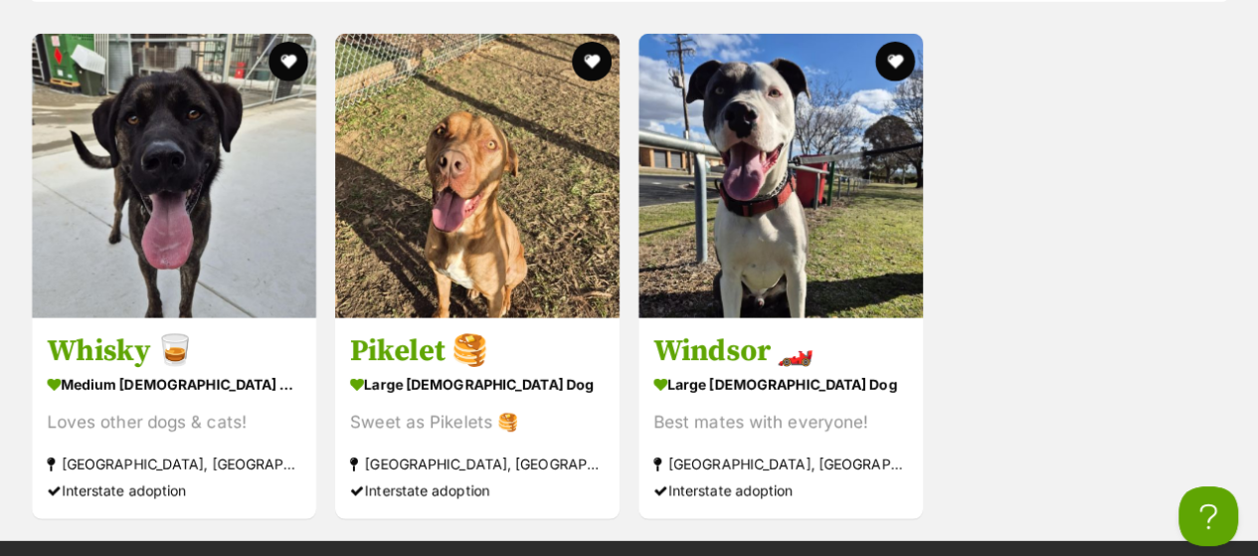 The width and height of the screenshot is (1258, 556). Describe the element at coordinates (780, 351) in the screenshot. I see `h3: Windsor 🏎️` at that location.